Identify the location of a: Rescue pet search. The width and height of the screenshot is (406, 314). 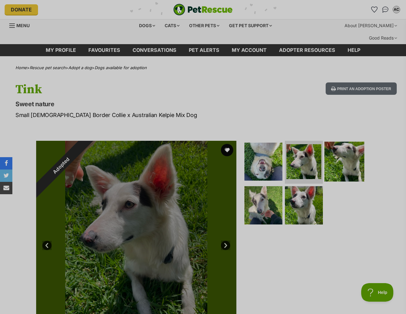
(48, 68).